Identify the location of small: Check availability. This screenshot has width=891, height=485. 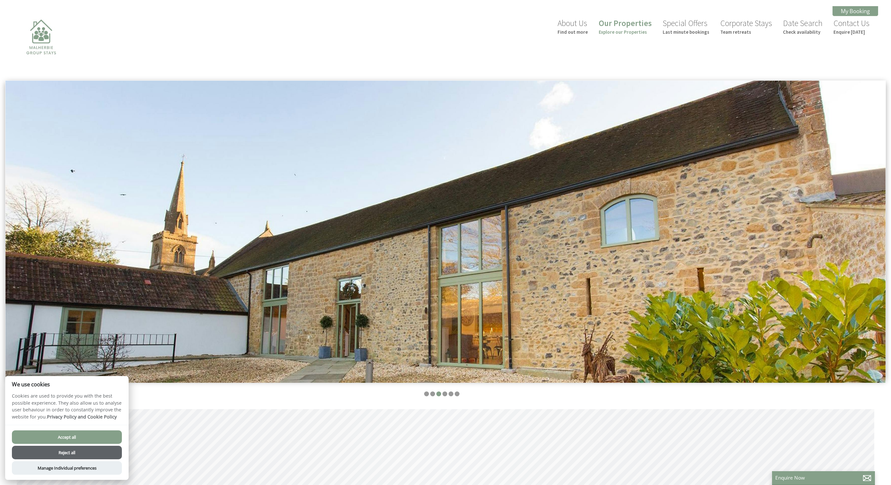
(803, 32).